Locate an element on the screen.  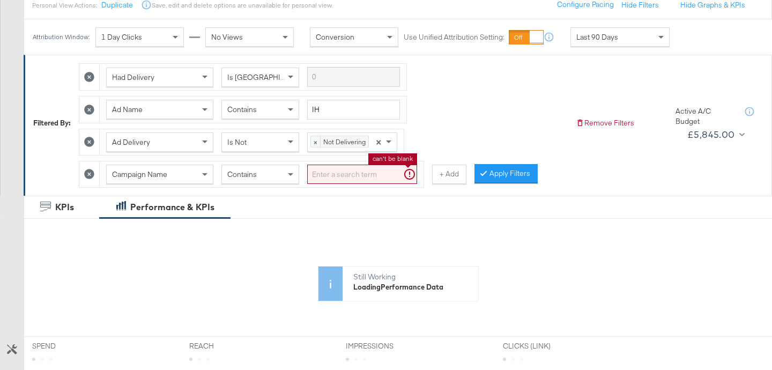
button: £5,845.00 is located at coordinates (715, 135).